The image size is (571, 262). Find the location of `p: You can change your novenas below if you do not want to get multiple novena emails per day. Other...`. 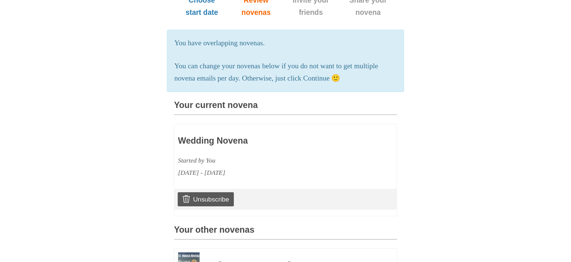

p: You can change your novenas below if you do not want to get multiple novena emails per day. Other... is located at coordinates (285, 72).